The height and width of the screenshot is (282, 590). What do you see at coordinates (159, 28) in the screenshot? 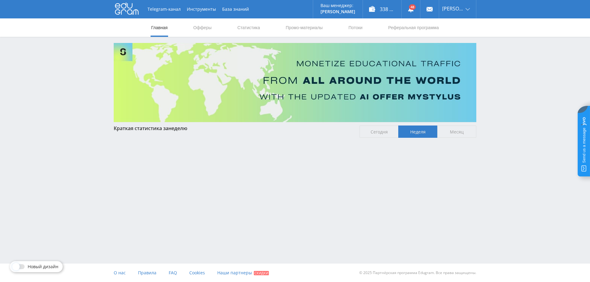
I see `a: Главная` at bounding box center [159, 28].